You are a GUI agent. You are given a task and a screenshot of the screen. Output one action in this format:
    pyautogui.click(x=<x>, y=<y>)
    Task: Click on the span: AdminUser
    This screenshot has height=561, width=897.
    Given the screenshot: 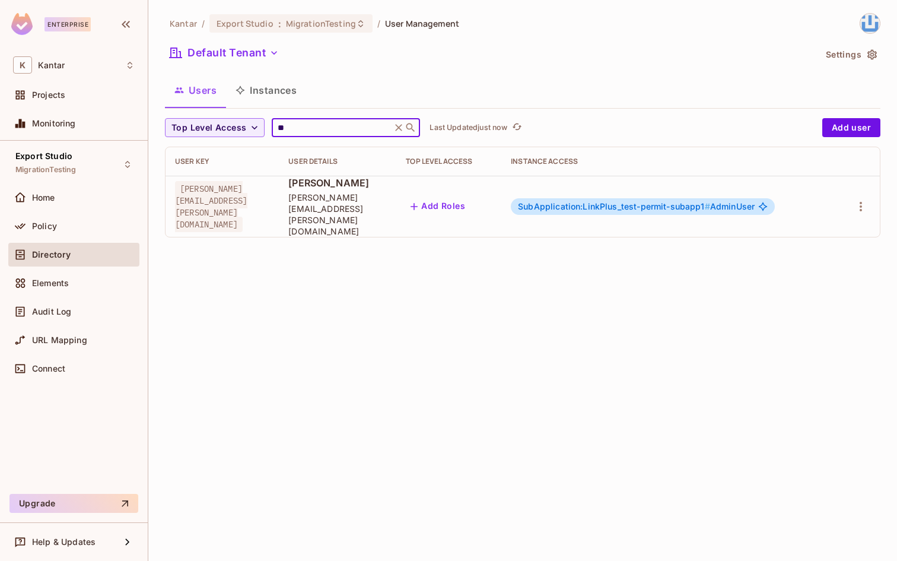 What is the action you would take?
    pyautogui.click(x=636, y=206)
    